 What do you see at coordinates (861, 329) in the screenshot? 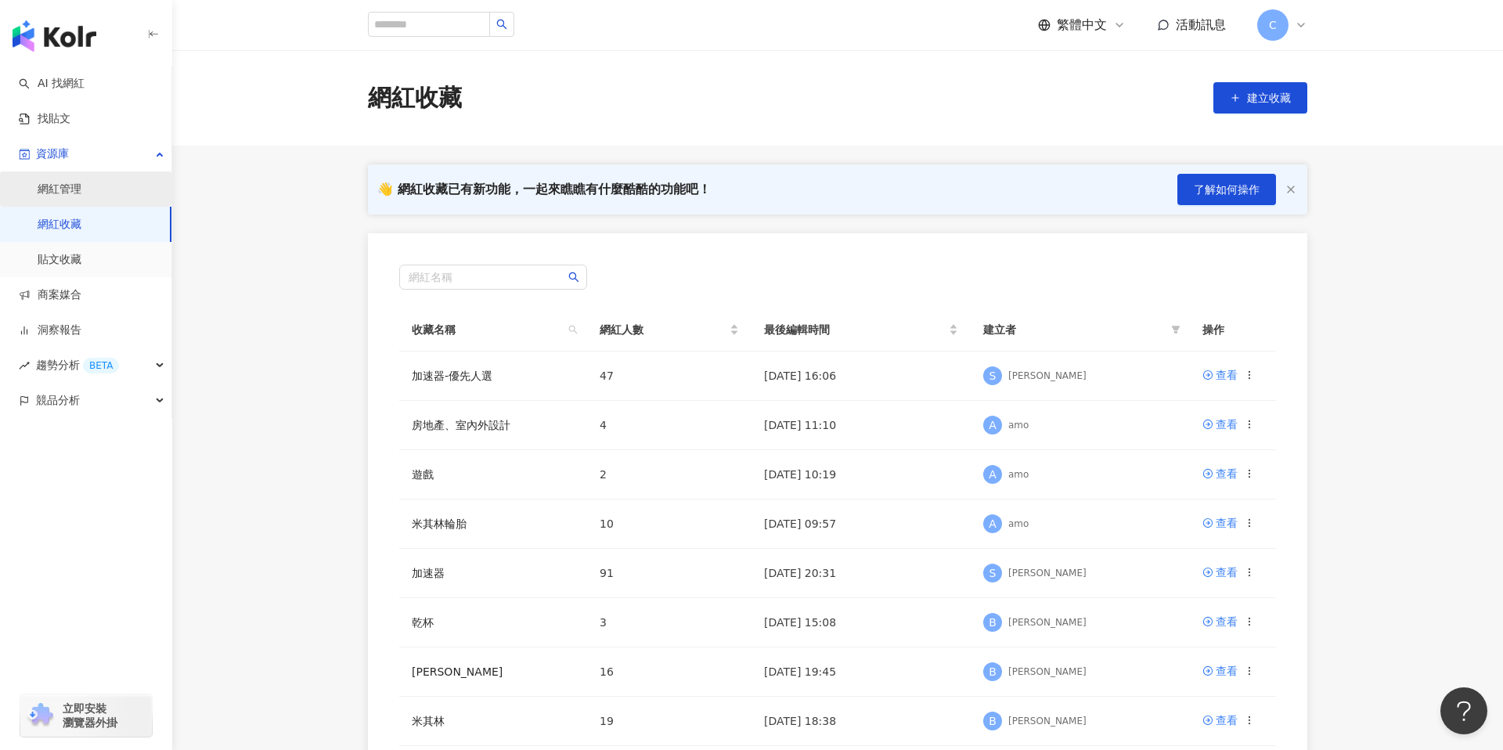
I see `th: 最後編輯時間` at bounding box center [861, 329].